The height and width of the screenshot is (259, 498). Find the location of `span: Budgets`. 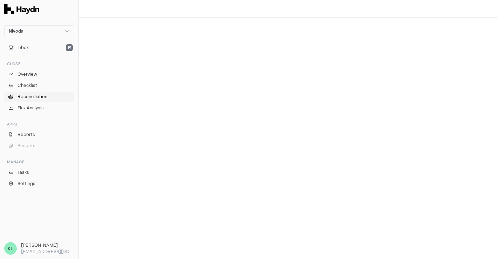

span: Budgets is located at coordinates (26, 146).